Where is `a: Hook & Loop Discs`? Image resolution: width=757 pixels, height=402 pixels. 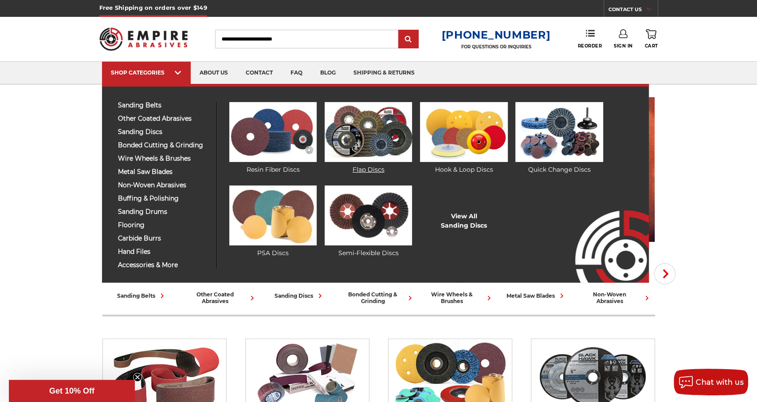 a: Hook & Loop Discs is located at coordinates (463, 138).